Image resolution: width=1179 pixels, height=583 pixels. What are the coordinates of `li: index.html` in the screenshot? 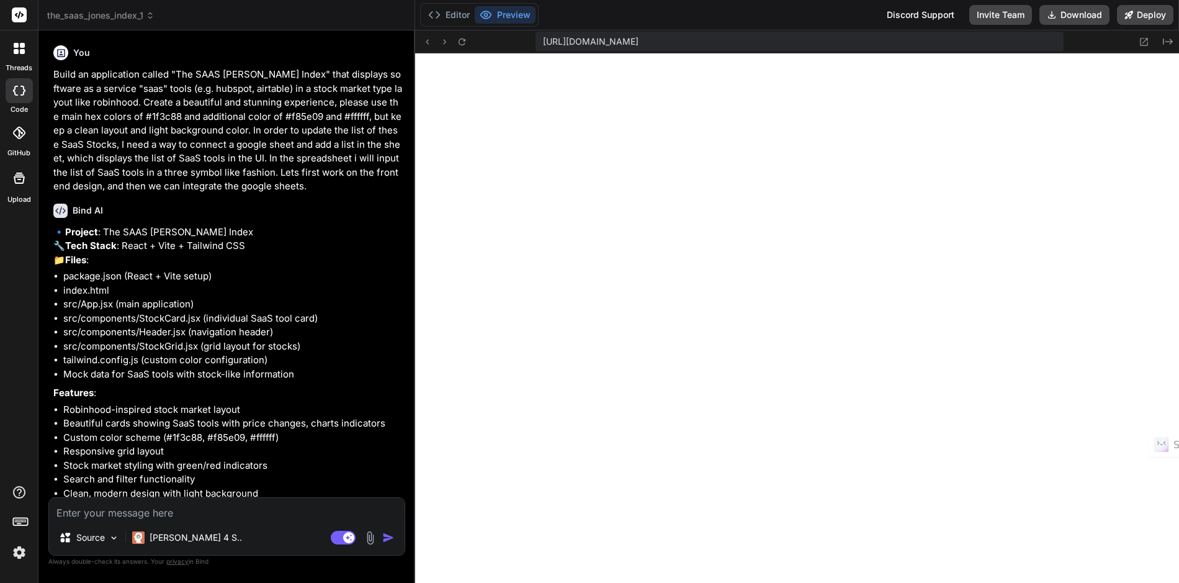 It's located at (233, 290).